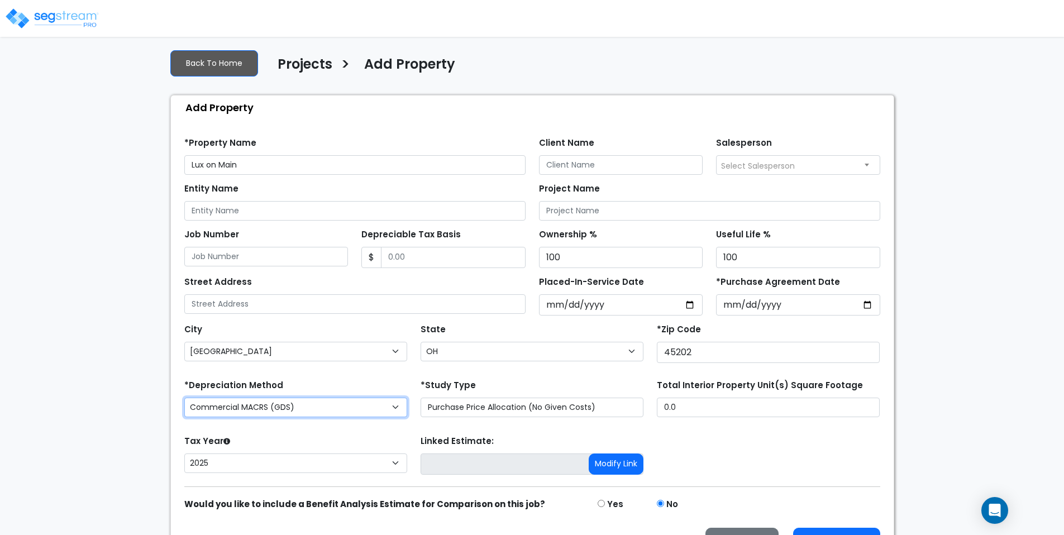  I want to click on label: Depreciable Tax Basis, so click(411, 234).